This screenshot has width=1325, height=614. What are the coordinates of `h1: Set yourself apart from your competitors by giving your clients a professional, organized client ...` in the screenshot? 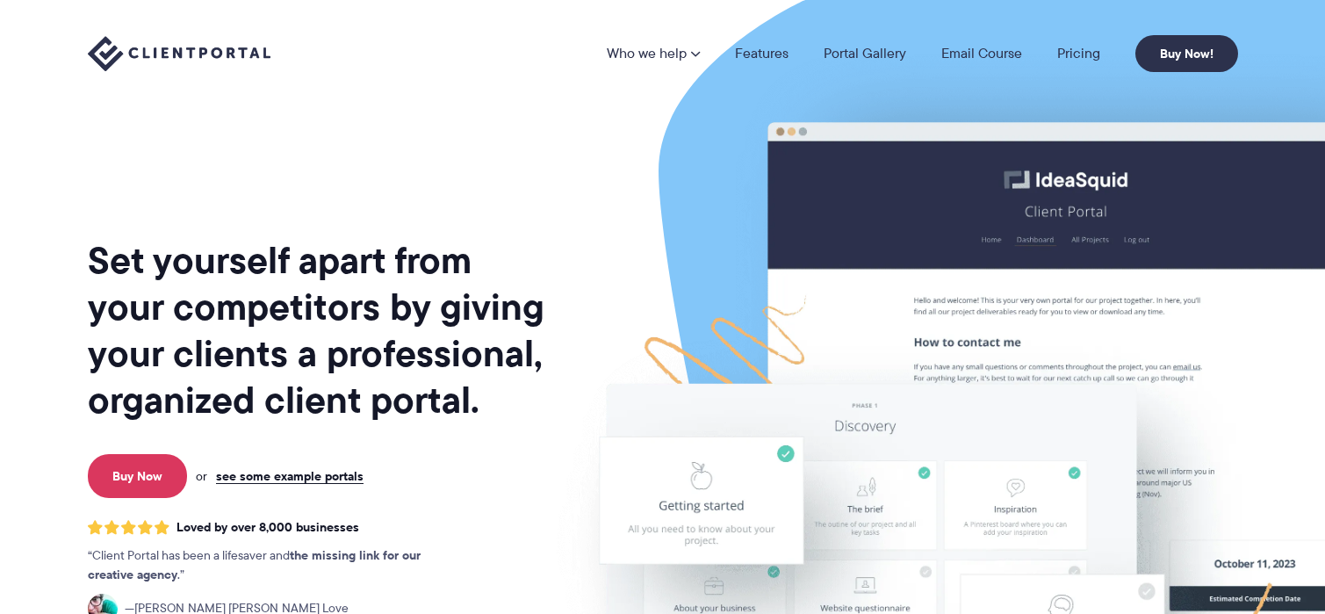 It's located at (318, 330).